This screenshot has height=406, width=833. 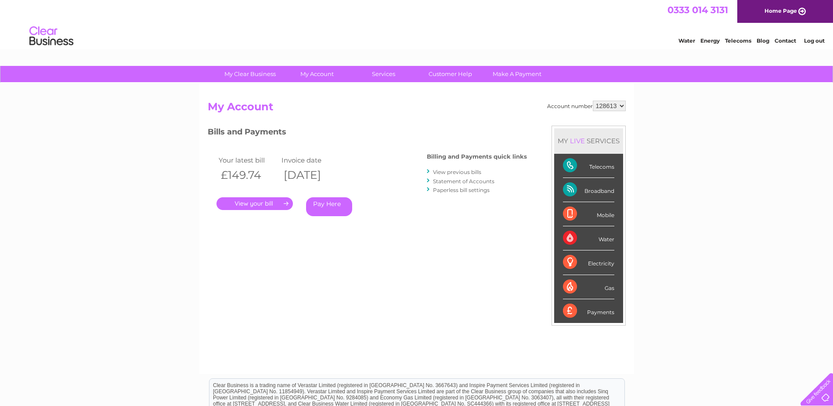 I want to click on div: Mobile, so click(x=588, y=214).